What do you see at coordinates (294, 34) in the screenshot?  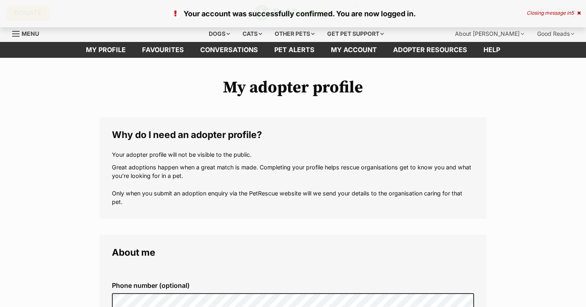 I see `div: Other pets` at bounding box center [294, 34].